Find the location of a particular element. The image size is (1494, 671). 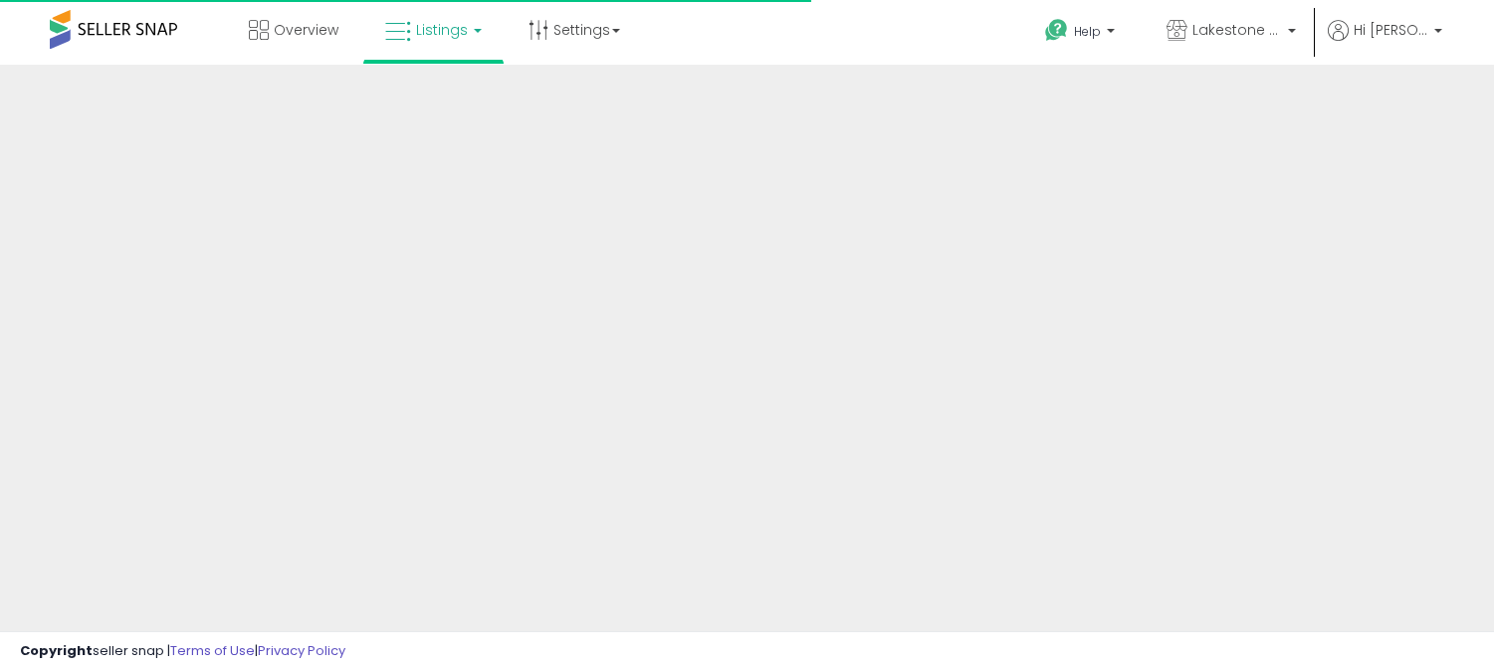

i: Get Help is located at coordinates (1056, 30).